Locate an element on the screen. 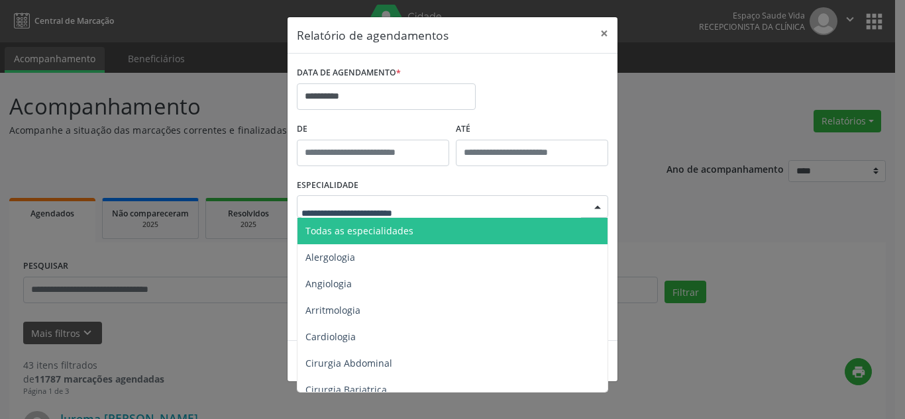 Image resolution: width=905 pixels, height=419 pixels. span: Cirurgia Bariatrica is located at coordinates (346, 389).